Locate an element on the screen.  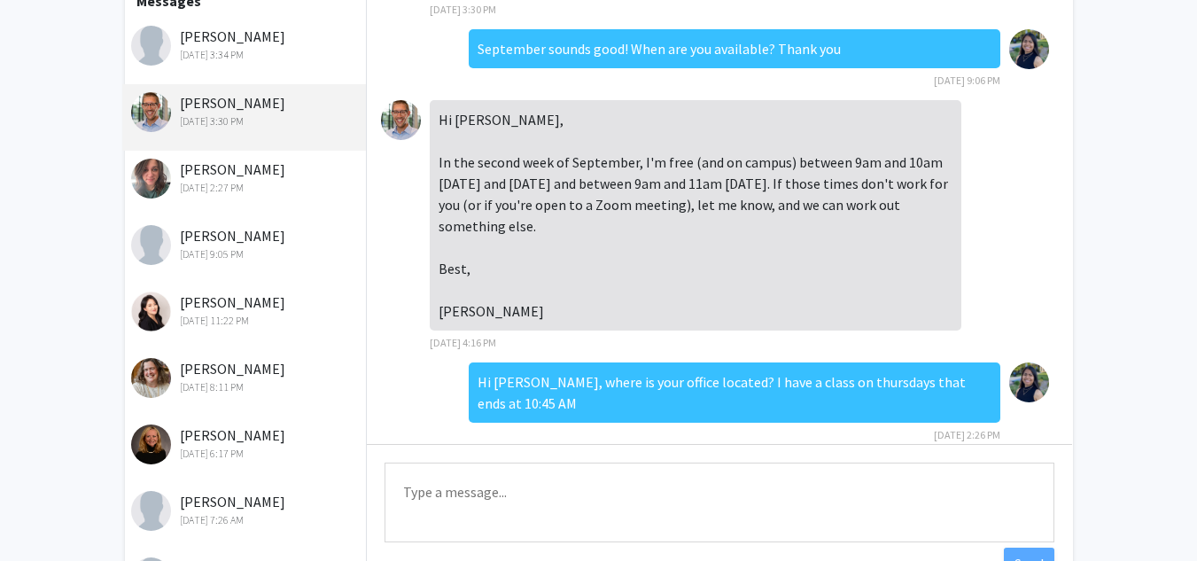
textarea: Message is located at coordinates (719, 502).